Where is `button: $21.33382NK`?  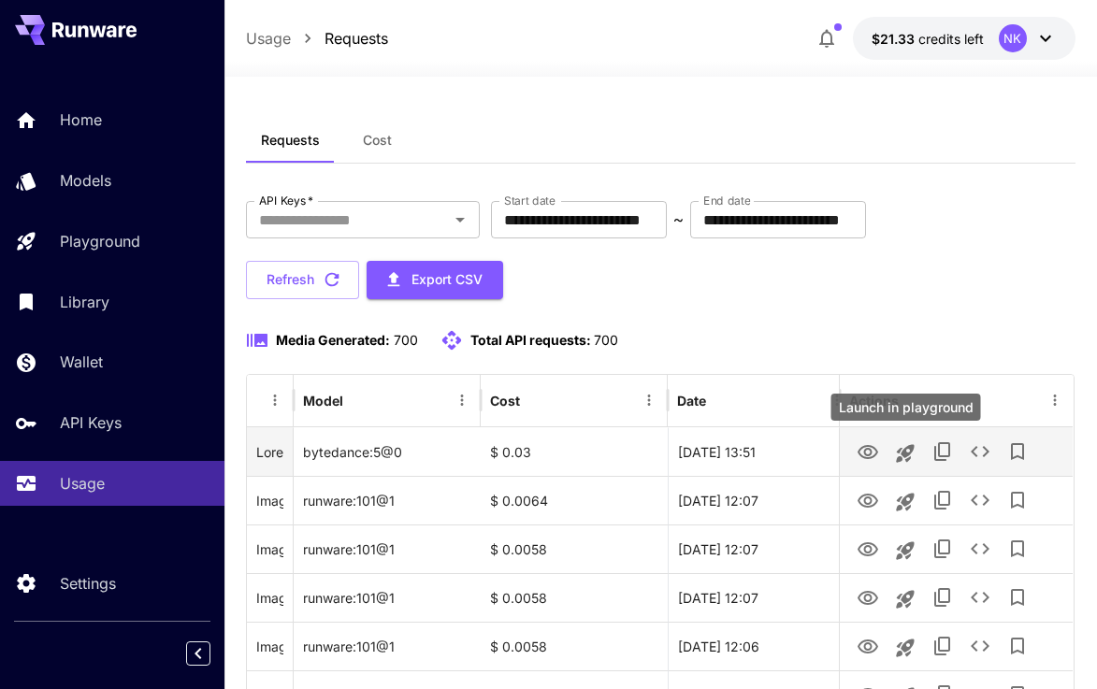
button: $21.33382NK is located at coordinates (964, 38).